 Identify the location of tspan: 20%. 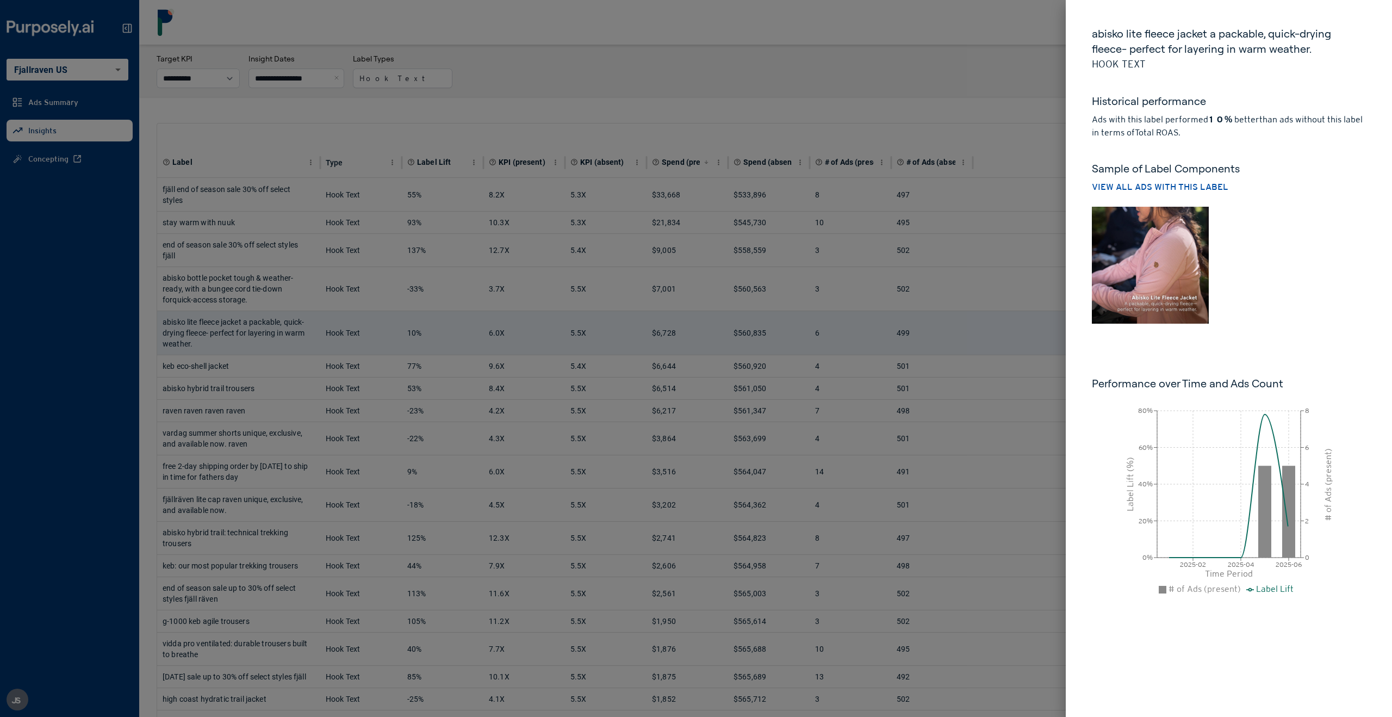
(1146, 521).